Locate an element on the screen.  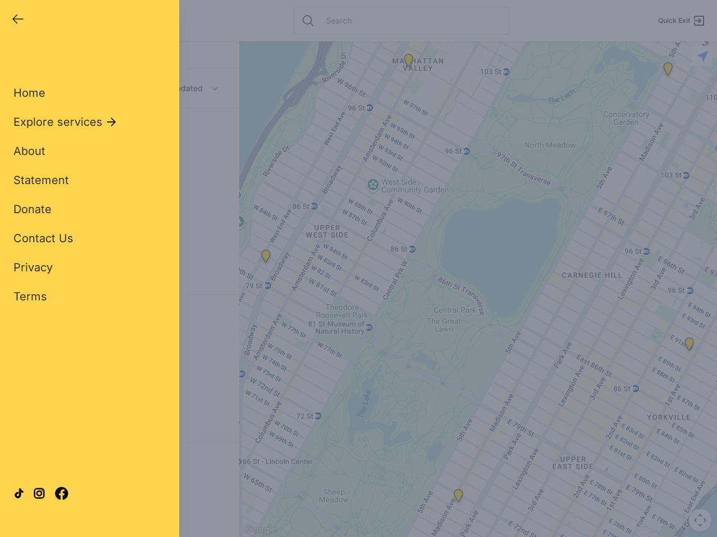
a: Privacy is located at coordinates (33, 268).